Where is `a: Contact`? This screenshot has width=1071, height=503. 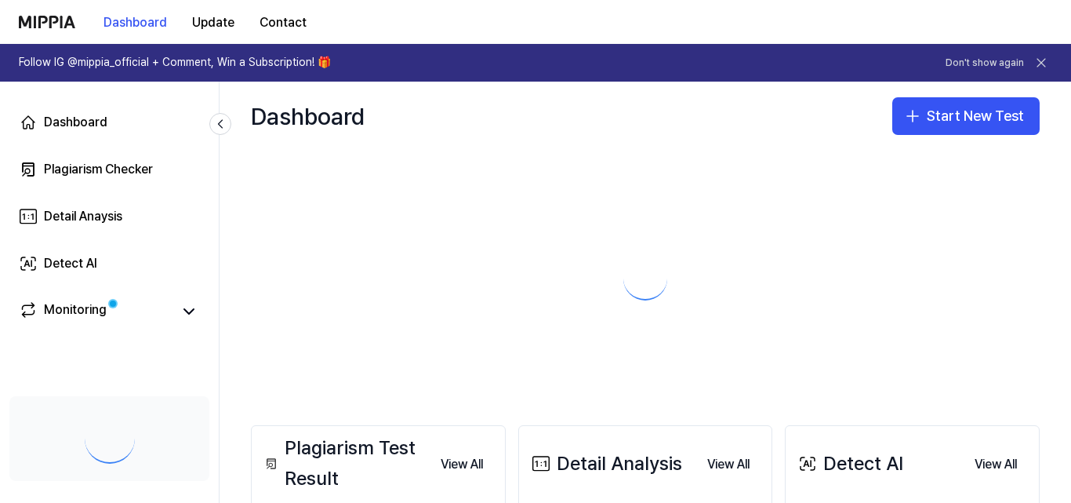
a: Contact is located at coordinates (283, 23).